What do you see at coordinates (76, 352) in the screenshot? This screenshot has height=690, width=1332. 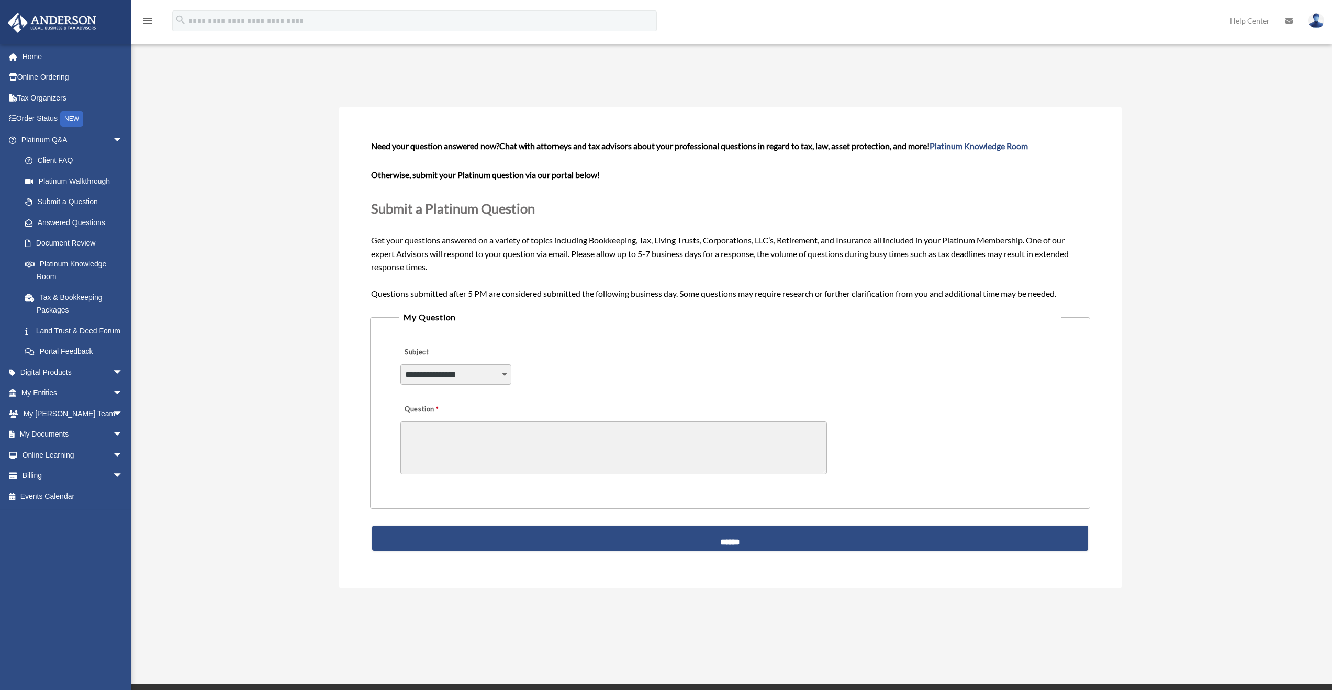 I see `a: Portal Feedback` at bounding box center [76, 352].